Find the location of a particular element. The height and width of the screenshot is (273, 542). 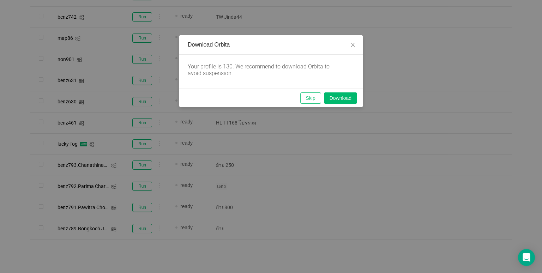

i: icon: close is located at coordinates (353, 45).